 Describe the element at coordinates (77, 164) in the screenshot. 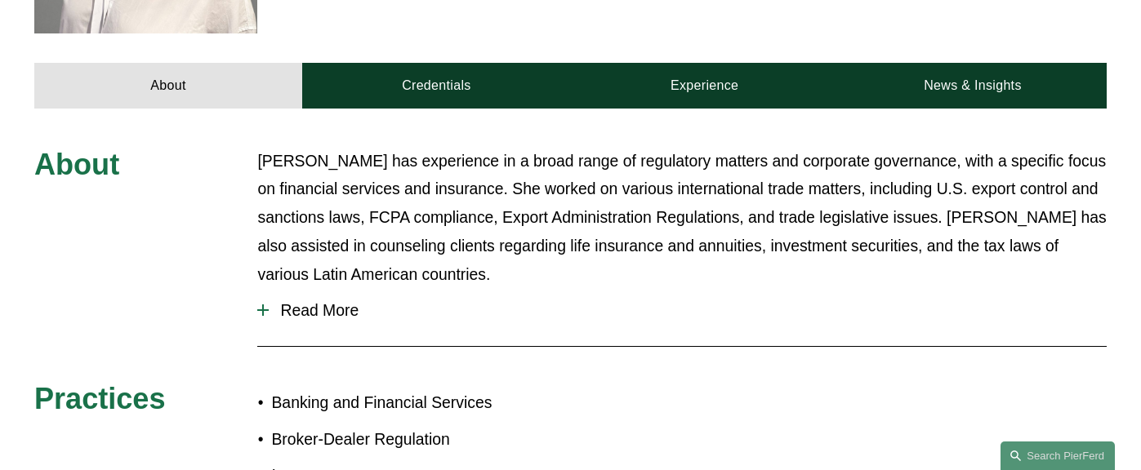

I see `span: About` at that location.